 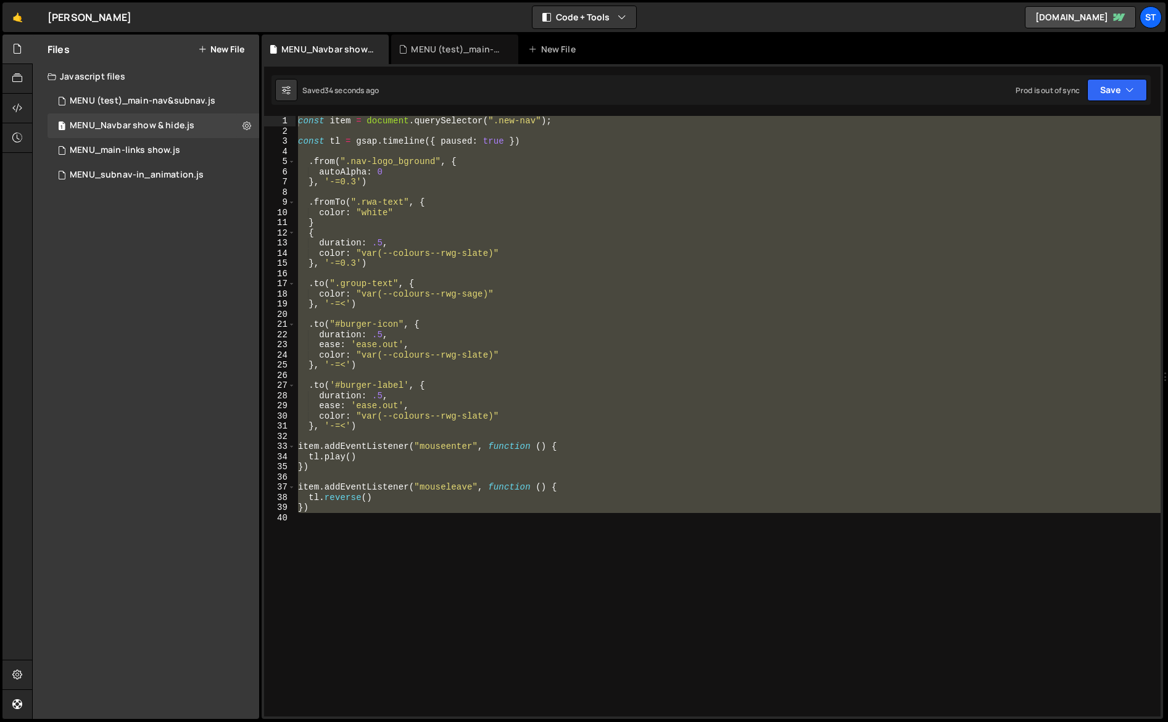 What do you see at coordinates (279, 386) in the screenshot?
I see `div: 27` at bounding box center [279, 386].